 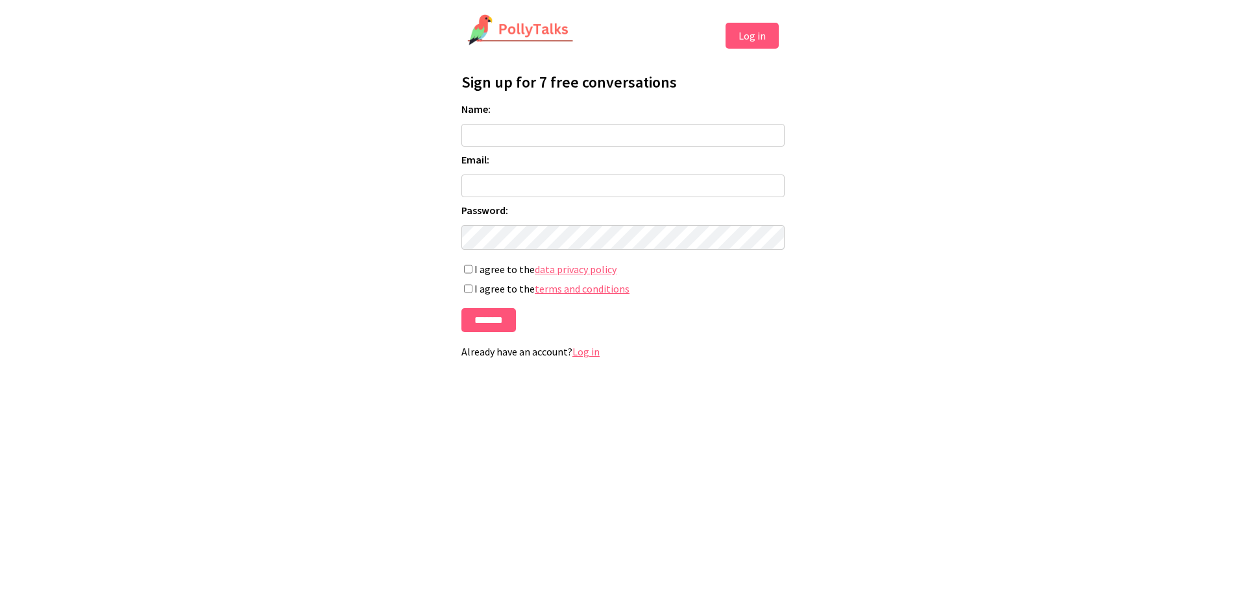 What do you see at coordinates (586, 352) in the screenshot?
I see `a: Log in` at bounding box center [586, 352].